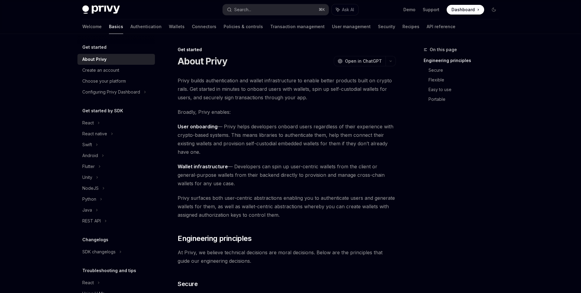 The image size is (581, 293). Describe the element at coordinates (103, 111) in the screenshot. I see `h5: Get started by SDK` at that location.